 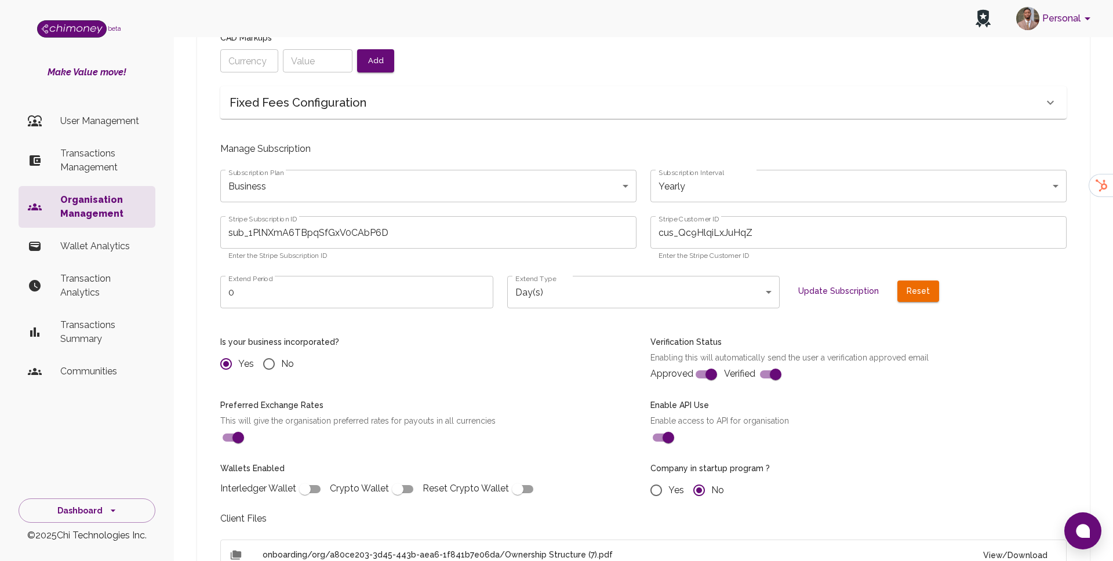 I want to click on h6: Company in startup program ?, so click(x=710, y=469).